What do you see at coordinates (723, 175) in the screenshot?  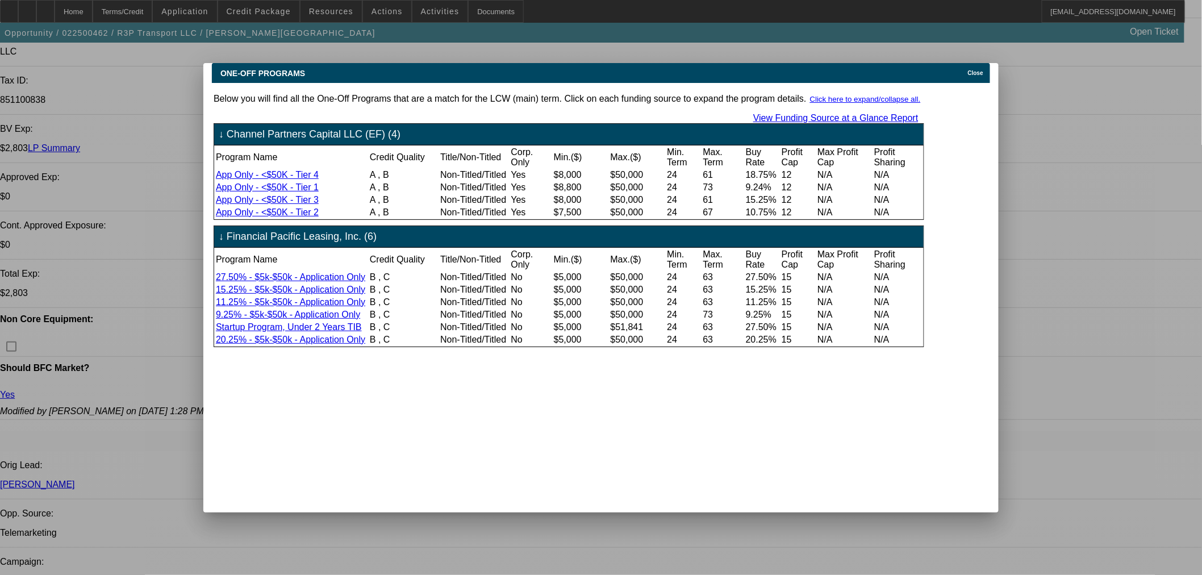 I see `td: 61` at bounding box center [723, 175].